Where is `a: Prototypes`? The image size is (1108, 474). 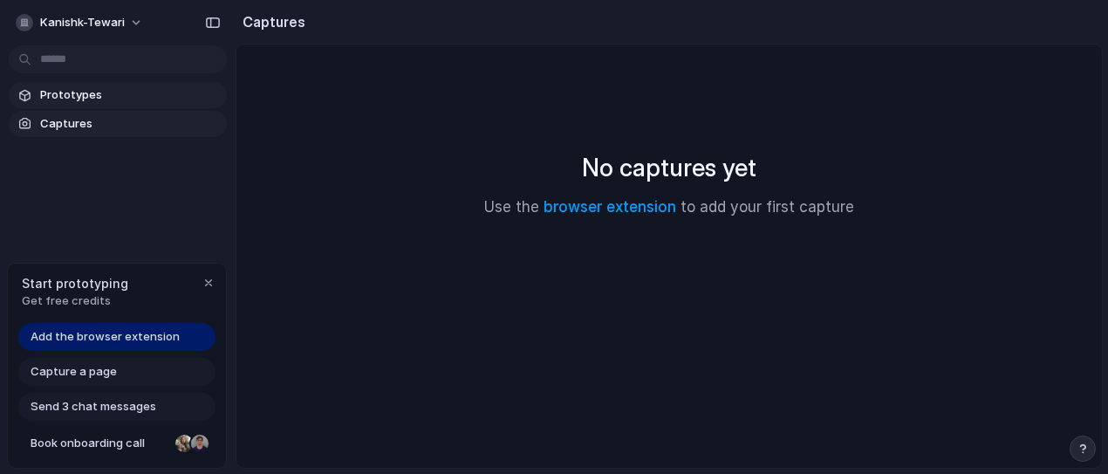
a: Prototypes is located at coordinates (118, 95).